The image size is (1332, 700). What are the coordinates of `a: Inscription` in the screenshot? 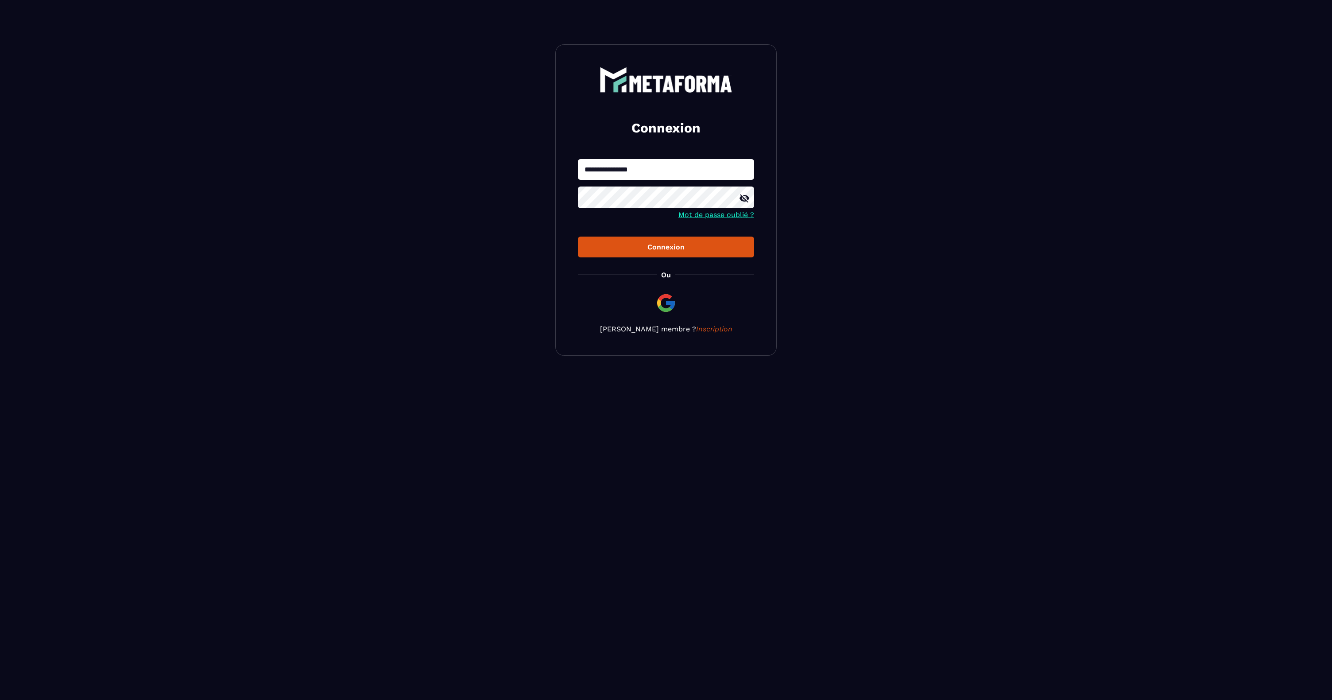 It's located at (714, 329).